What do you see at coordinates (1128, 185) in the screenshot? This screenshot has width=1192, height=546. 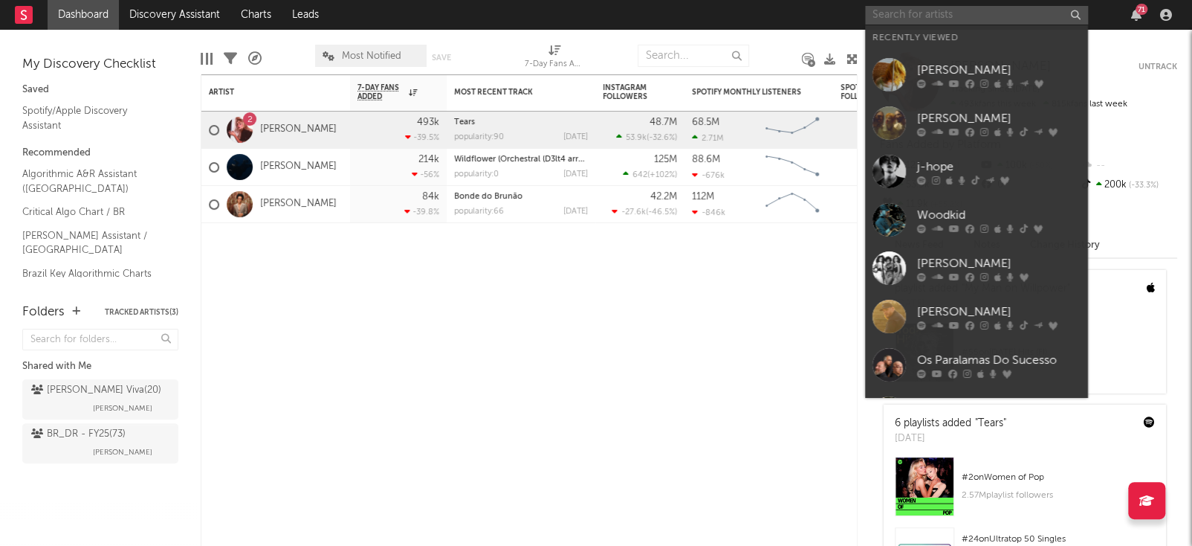 I see `div: 200k` at bounding box center [1128, 185].